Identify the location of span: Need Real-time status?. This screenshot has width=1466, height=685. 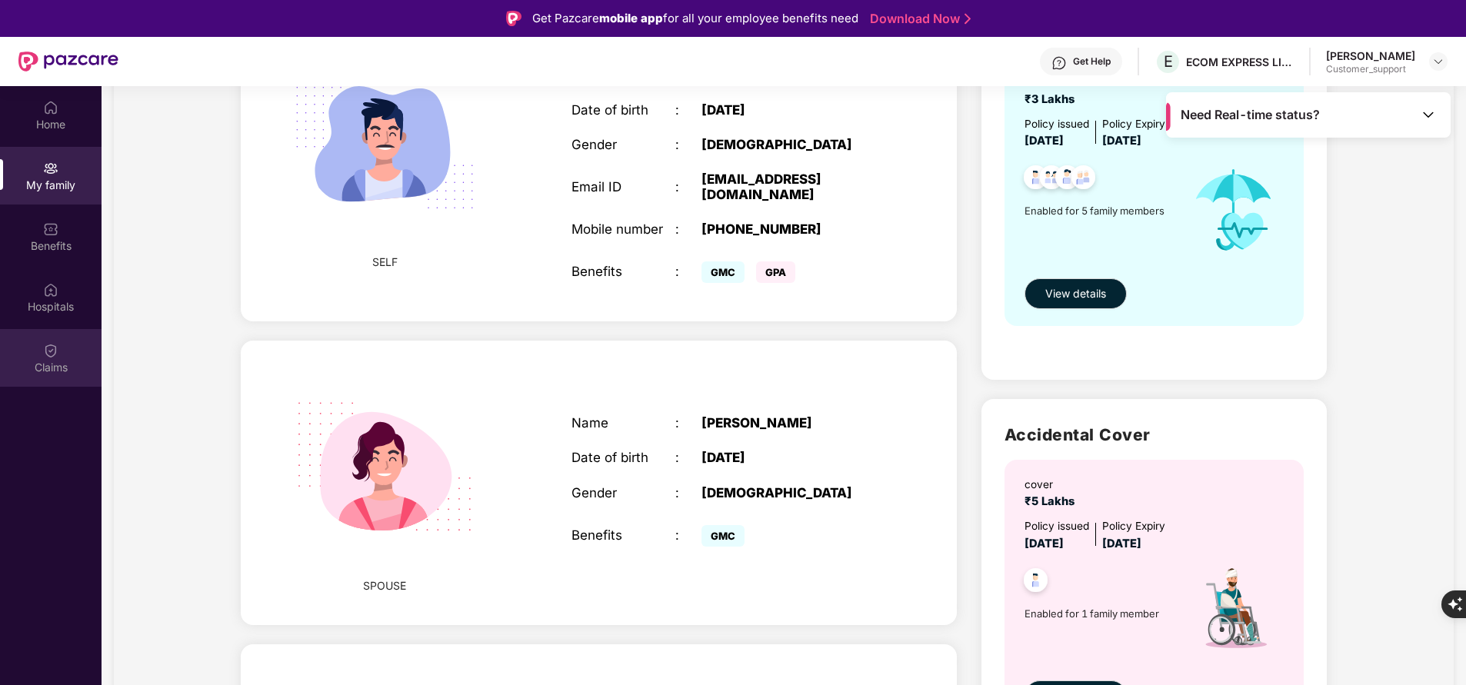
(1250, 115).